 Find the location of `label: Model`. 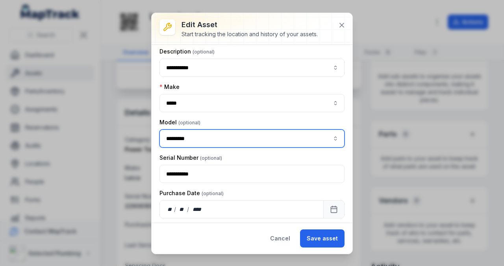

label: Model is located at coordinates (180, 123).